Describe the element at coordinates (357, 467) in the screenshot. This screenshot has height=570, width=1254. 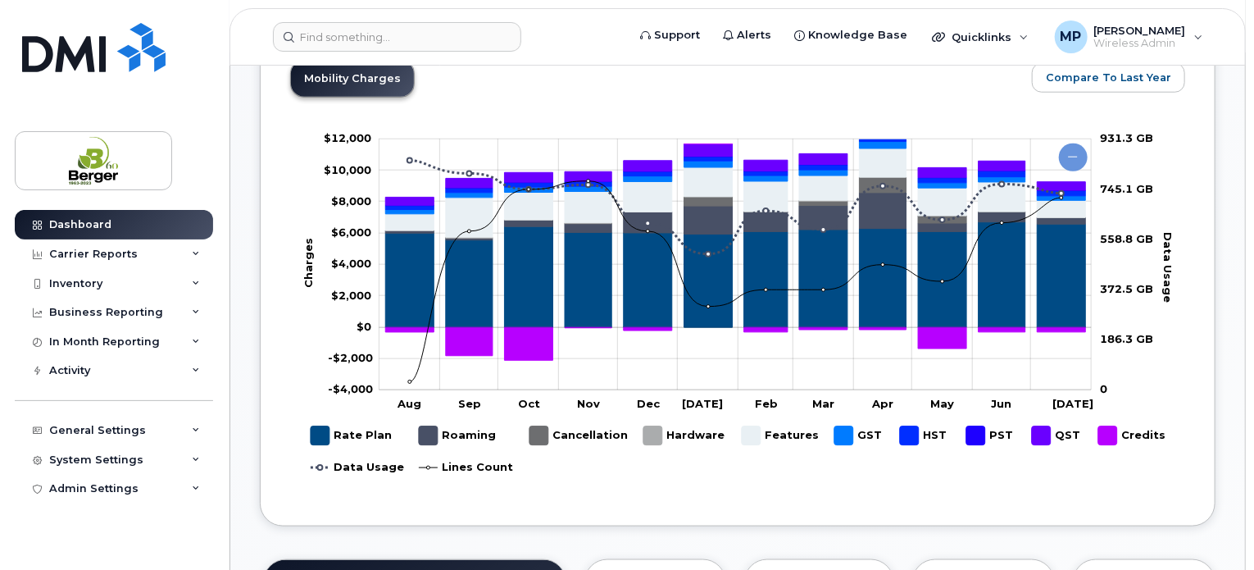
I see `g: Data Usage` at that location.